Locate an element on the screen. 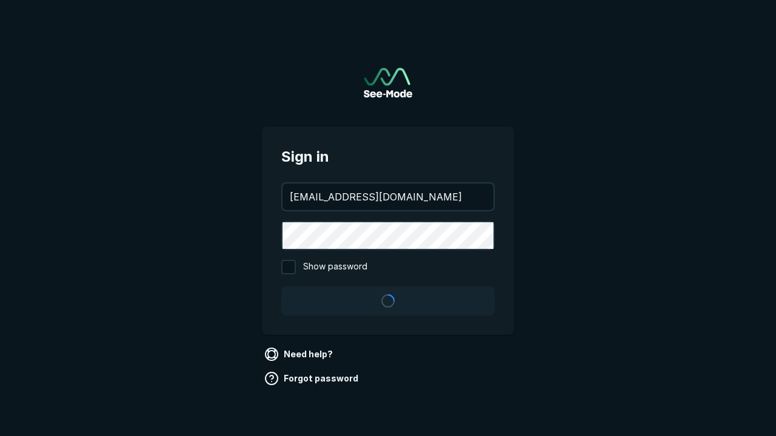  span: Show password is located at coordinates (335, 267).